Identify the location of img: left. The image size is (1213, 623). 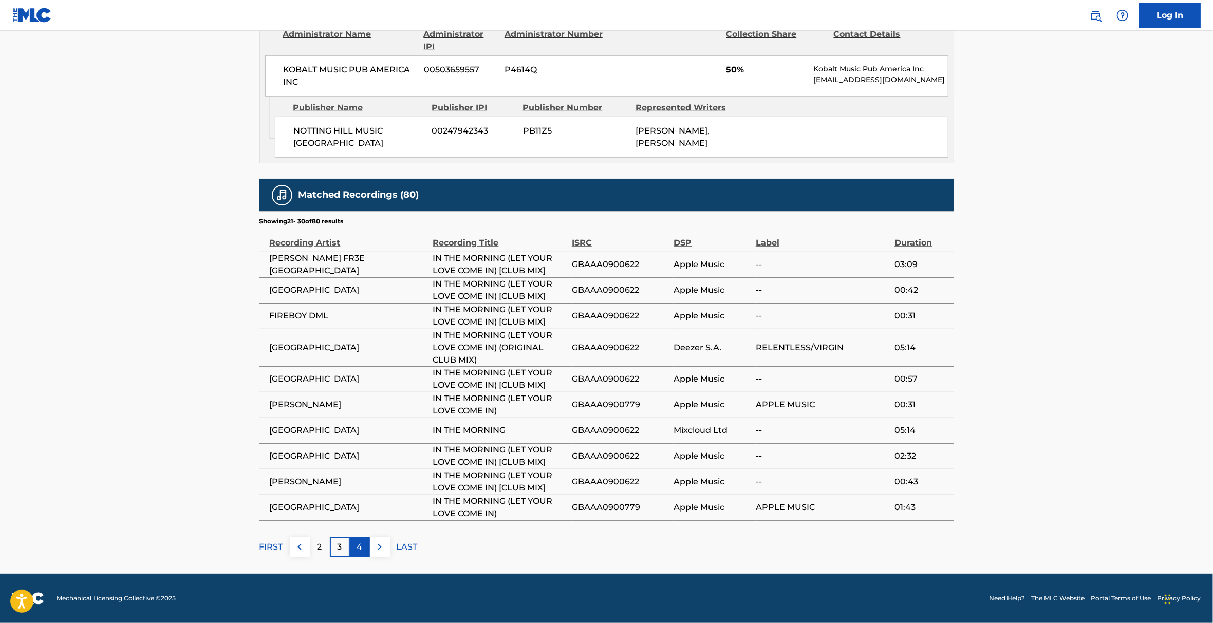
(300, 547).